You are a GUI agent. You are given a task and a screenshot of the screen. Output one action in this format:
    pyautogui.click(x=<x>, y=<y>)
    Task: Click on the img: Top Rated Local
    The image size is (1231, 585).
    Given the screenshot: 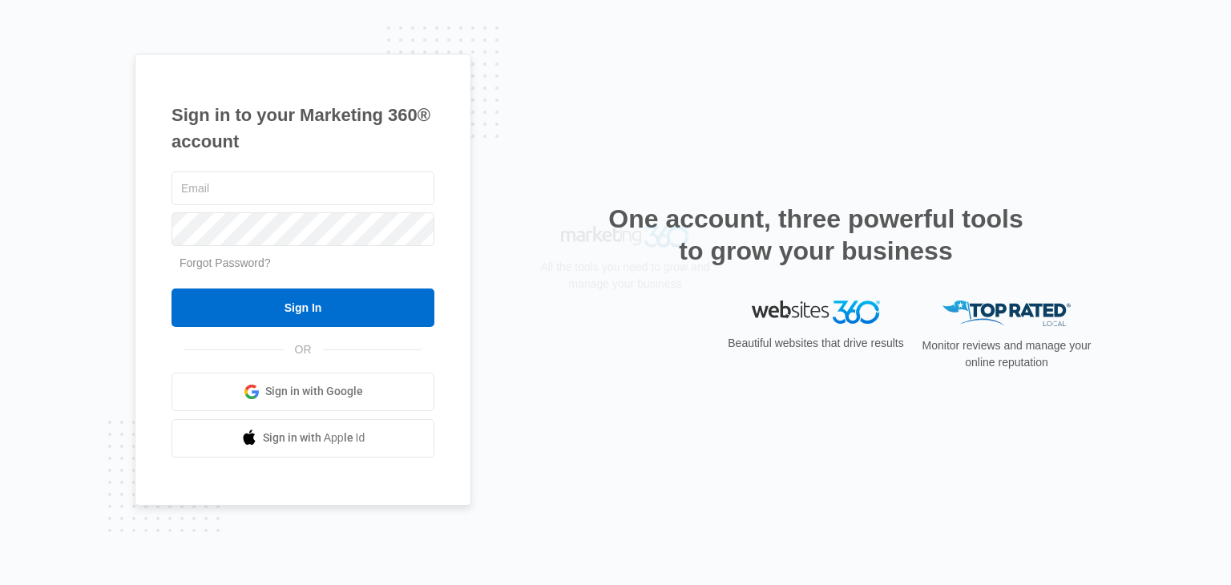 What is the action you would take?
    pyautogui.click(x=1007, y=313)
    